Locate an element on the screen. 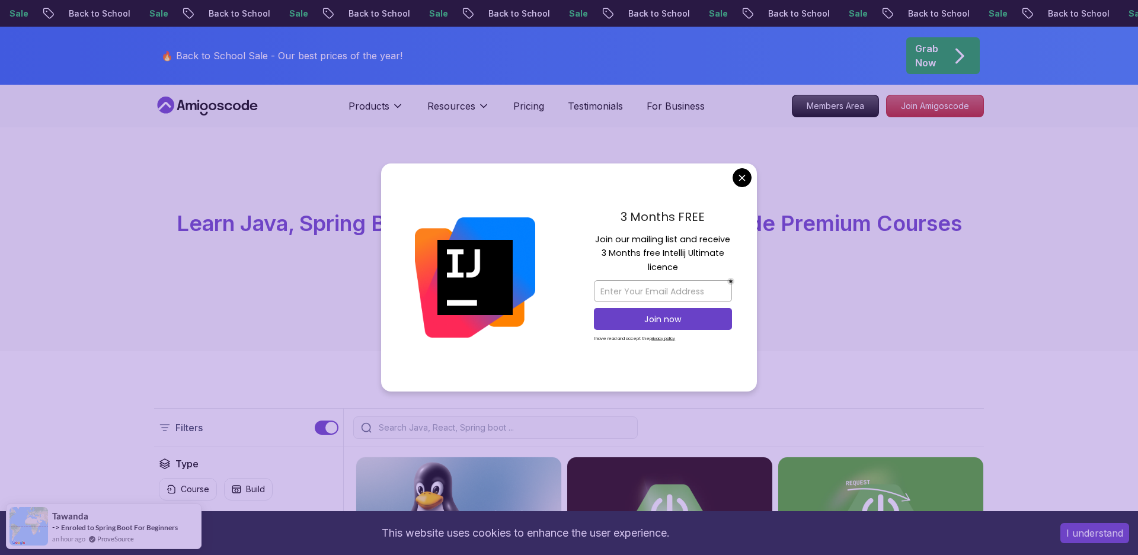 The height and width of the screenshot is (555, 1138). p: Products is located at coordinates (369, 106).